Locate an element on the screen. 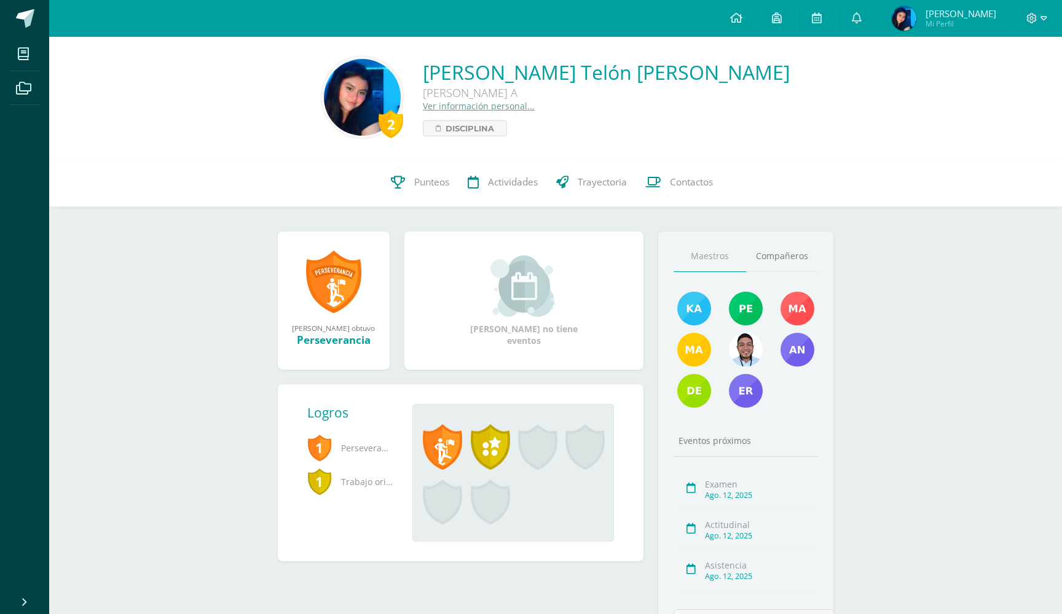 The image size is (1062, 614). div: Eventos próximos is located at coordinates (746, 440).